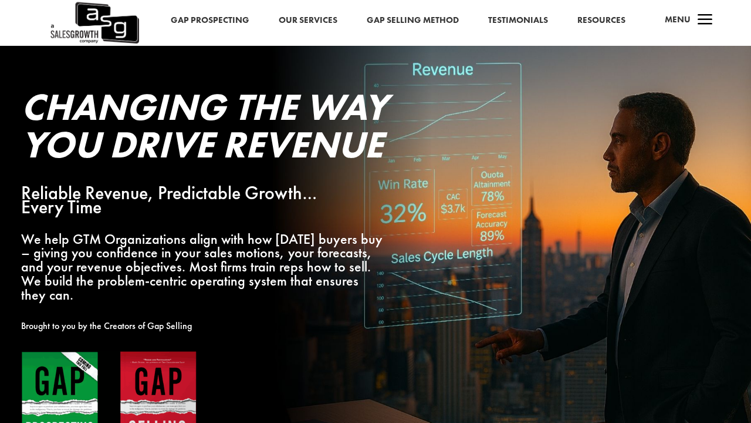 This screenshot has width=751, height=423. Describe the element at coordinates (705, 21) in the screenshot. I see `span: a` at that location.